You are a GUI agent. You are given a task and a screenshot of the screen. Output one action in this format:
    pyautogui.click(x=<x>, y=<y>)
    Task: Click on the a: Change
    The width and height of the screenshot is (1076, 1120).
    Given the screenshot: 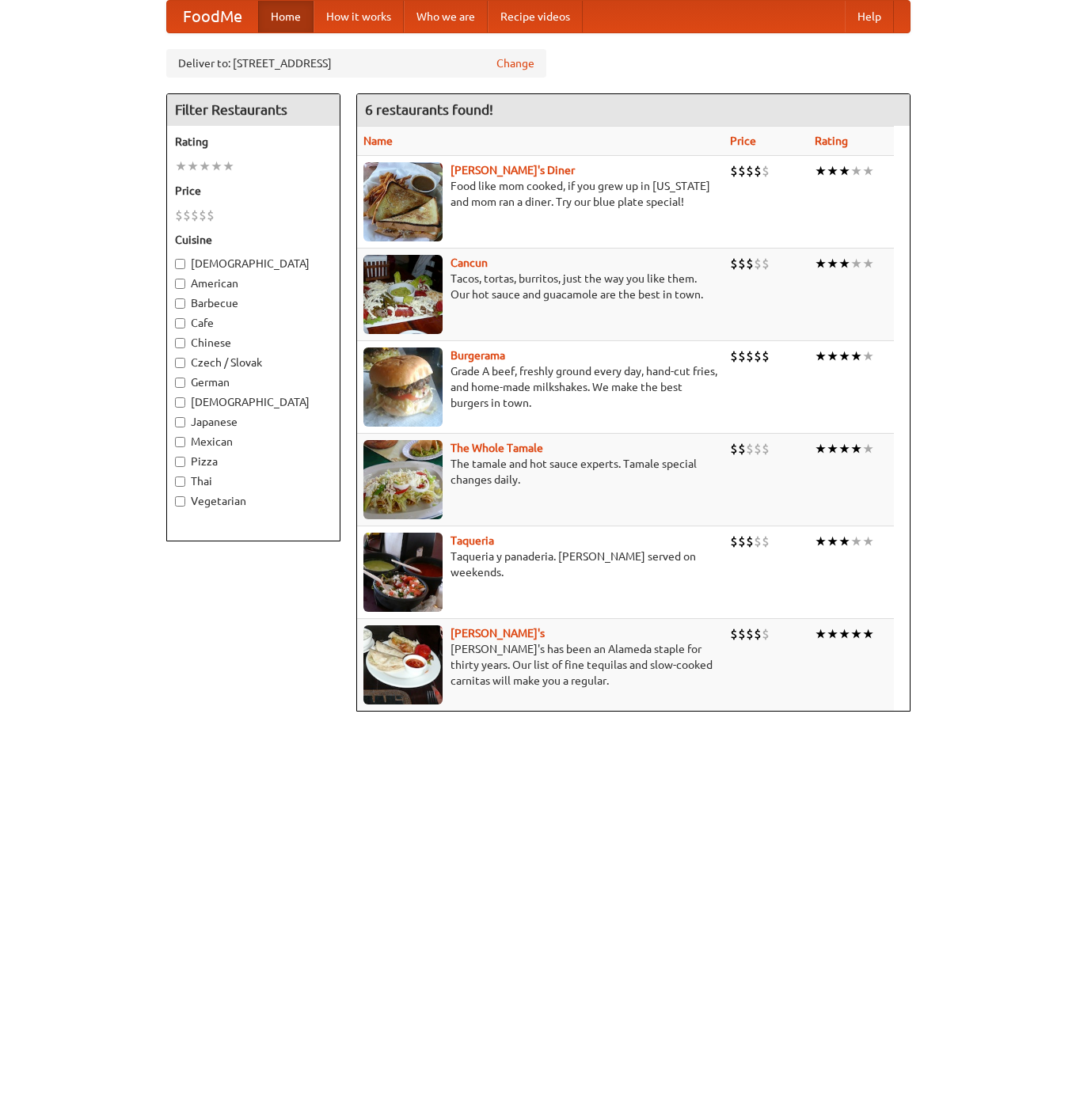 What is the action you would take?
    pyautogui.click(x=516, y=63)
    